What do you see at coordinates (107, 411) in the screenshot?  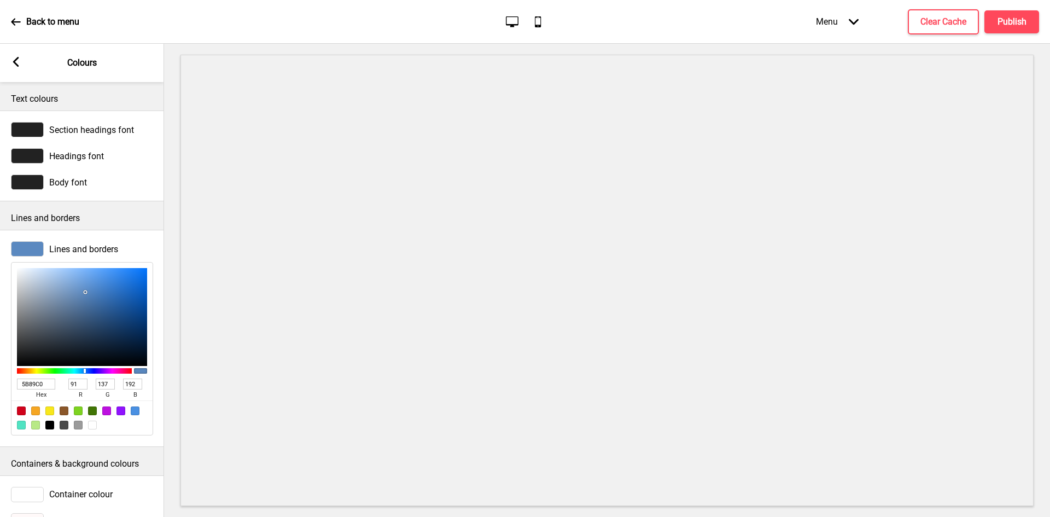 I see `div: #BD10E0` at bounding box center [107, 411].